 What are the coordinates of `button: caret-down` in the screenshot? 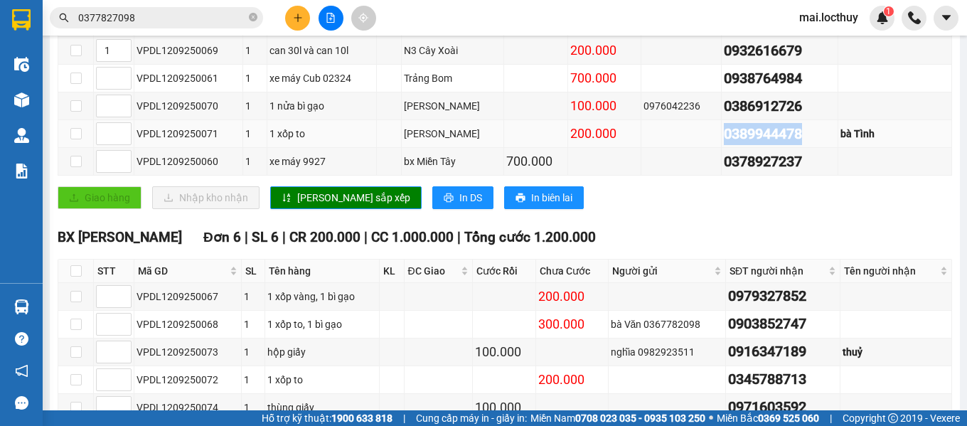 It's located at (945, 18).